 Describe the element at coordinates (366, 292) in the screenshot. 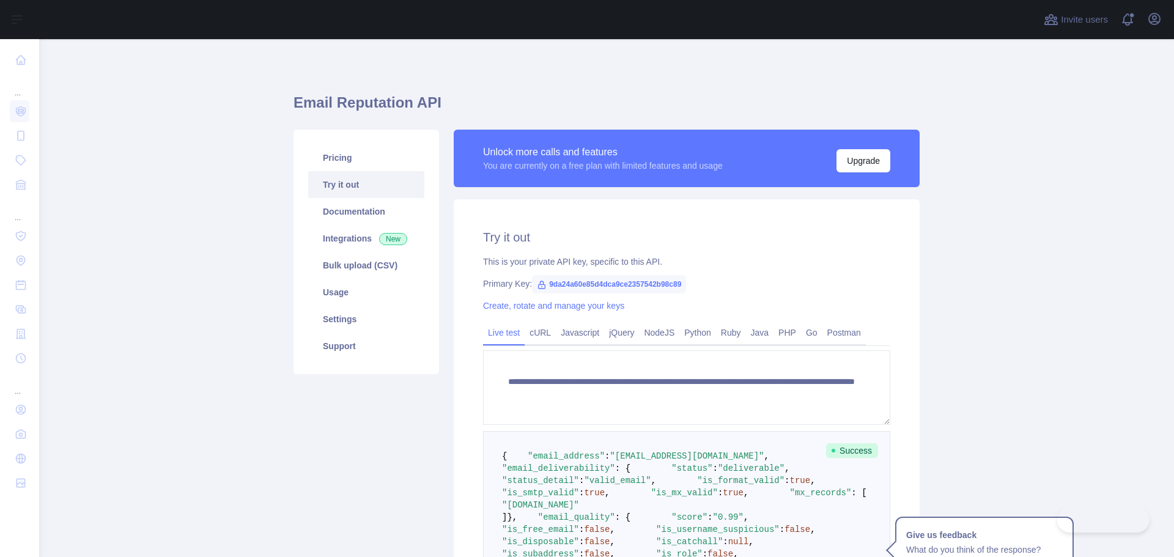

I see `a: Usage` at that location.